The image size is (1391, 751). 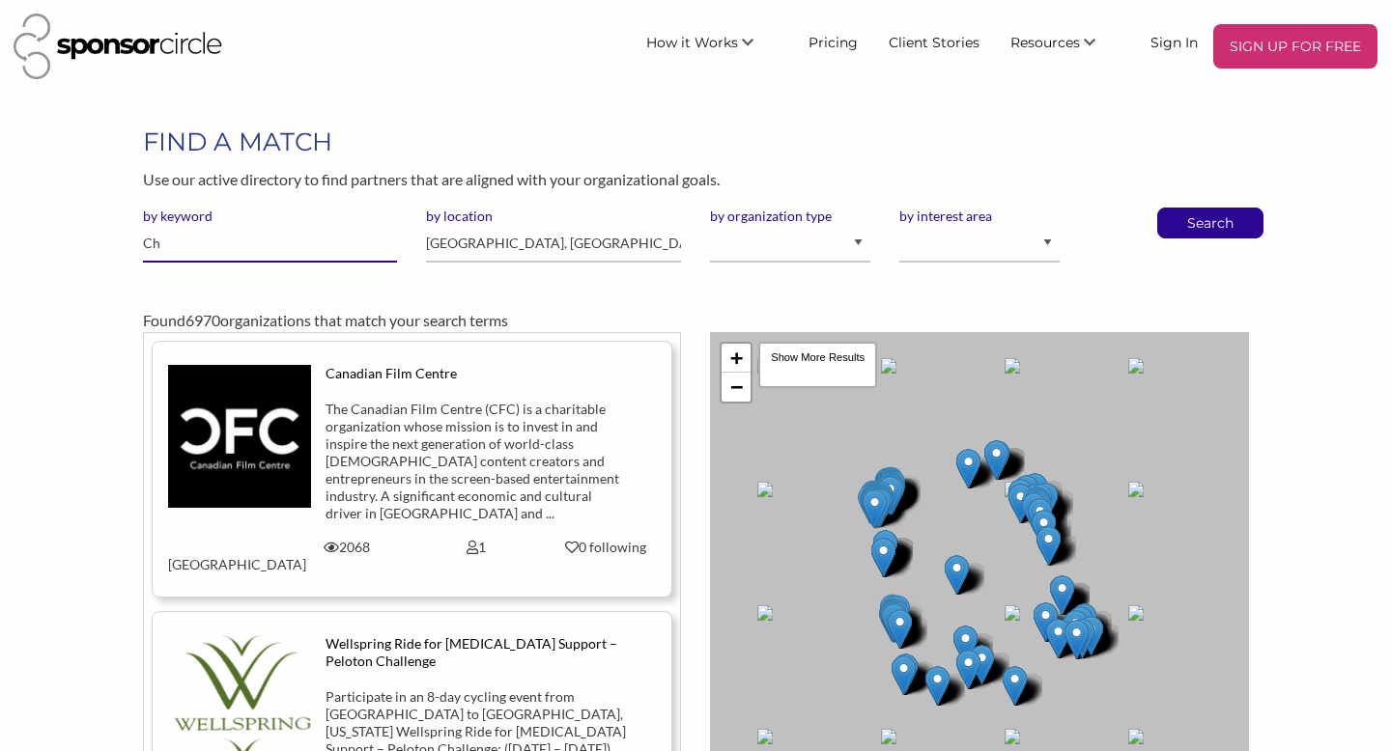 What do you see at coordinates (979, 216) in the screenshot?
I see `label: by interest area` at bounding box center [979, 216].